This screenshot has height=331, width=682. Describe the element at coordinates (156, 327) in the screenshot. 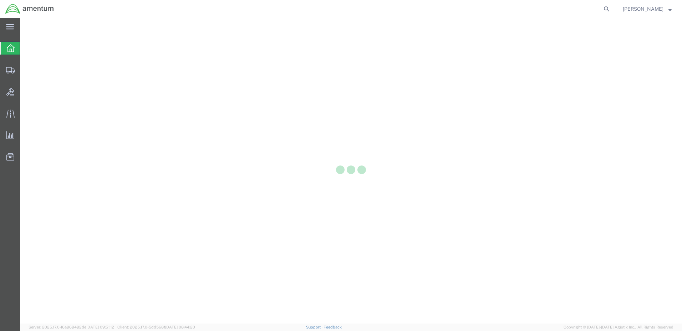

I see `span: Client: 2025.17.0-5dd568f` at that location.